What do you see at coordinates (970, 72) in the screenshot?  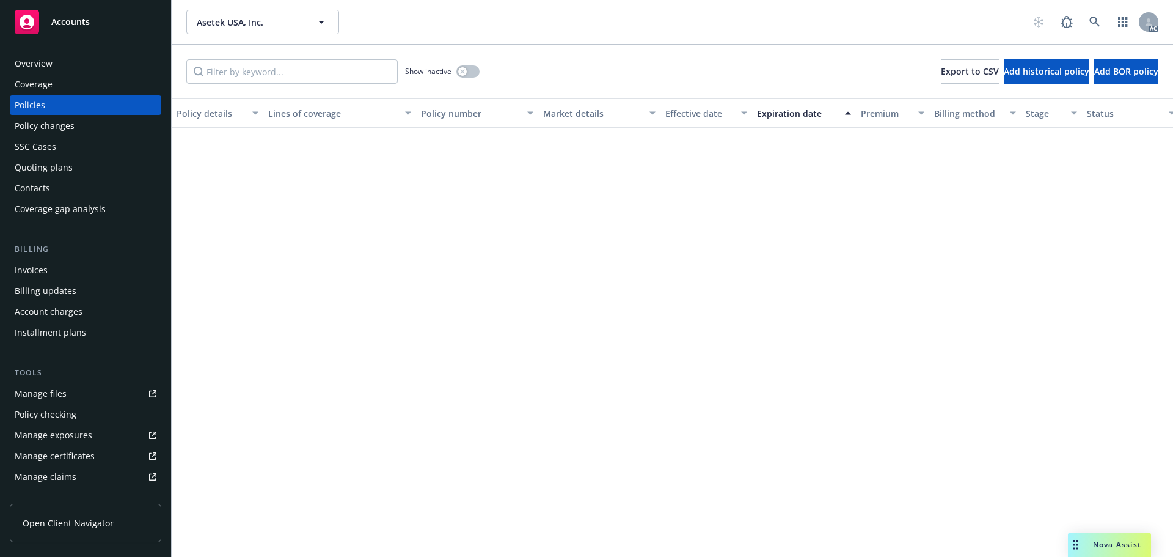 I see `button: Export to CSV` at bounding box center [970, 72].